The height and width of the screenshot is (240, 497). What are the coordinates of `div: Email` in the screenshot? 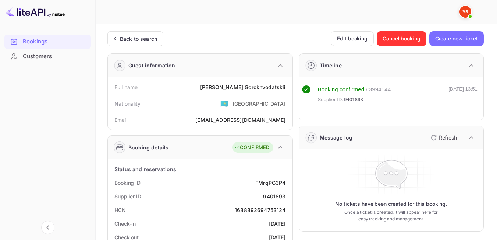 It's located at (121, 120).